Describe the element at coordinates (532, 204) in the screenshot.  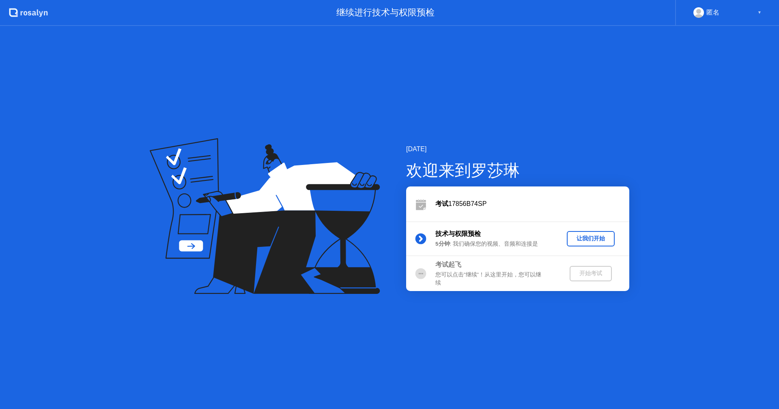
I see `div: 17856B74SP` at that location.